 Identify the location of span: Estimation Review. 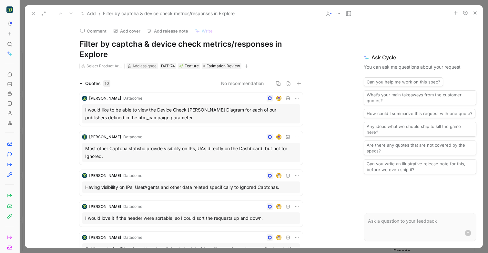
(223, 66).